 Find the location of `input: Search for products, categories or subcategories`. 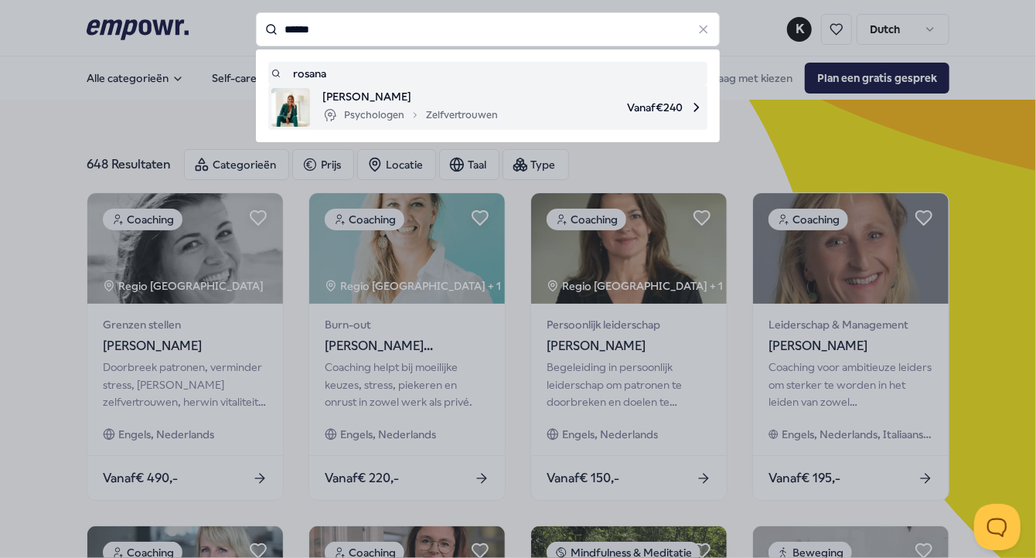

input: Search for products, categories or subcategories is located at coordinates (488, 29).